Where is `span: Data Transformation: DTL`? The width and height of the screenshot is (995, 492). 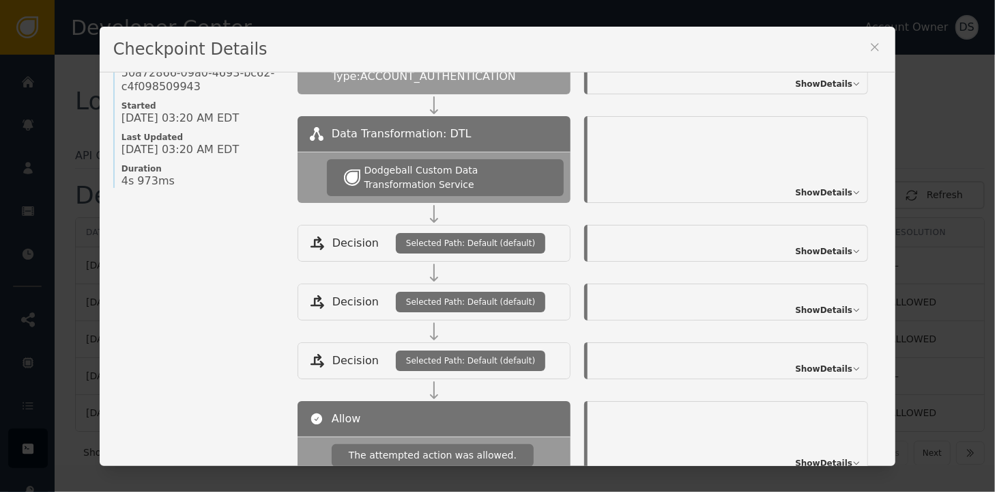
span: Data Transformation: DTL is located at coordinates (401, 134).